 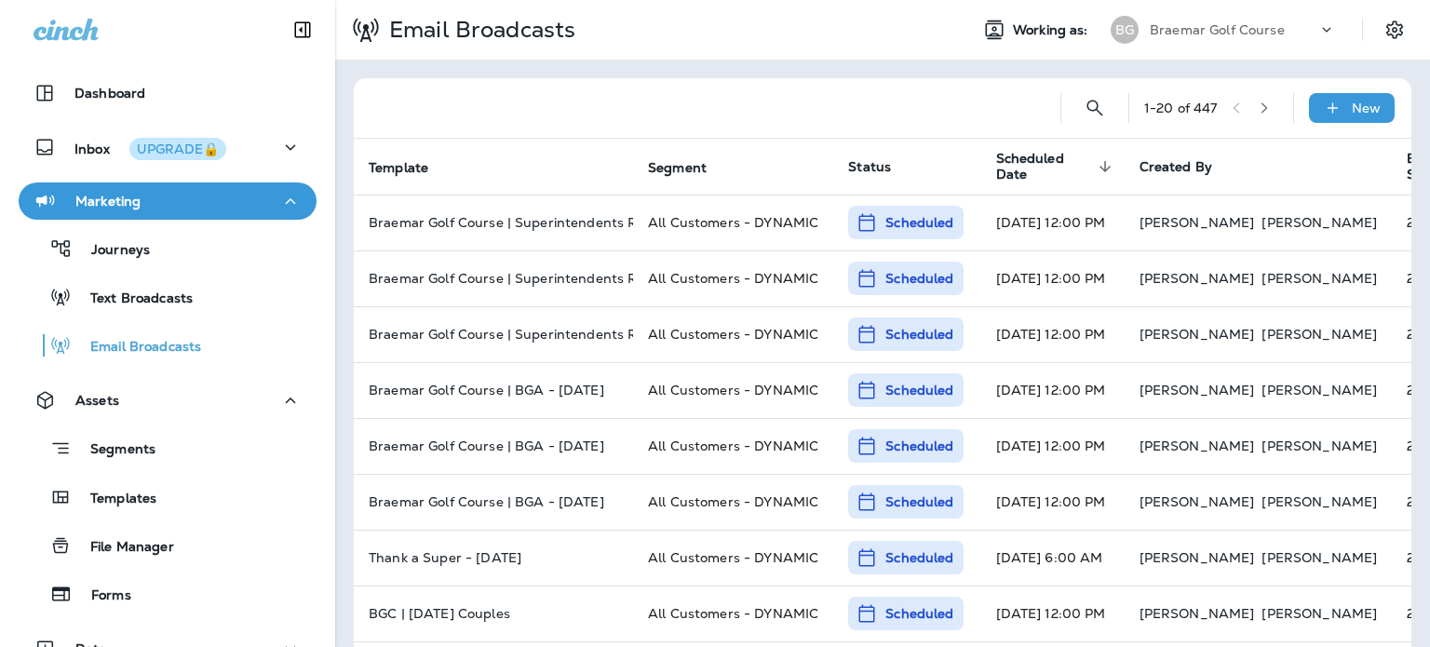 What do you see at coordinates (168, 400) in the screenshot?
I see `button: Assets` at bounding box center [168, 400].